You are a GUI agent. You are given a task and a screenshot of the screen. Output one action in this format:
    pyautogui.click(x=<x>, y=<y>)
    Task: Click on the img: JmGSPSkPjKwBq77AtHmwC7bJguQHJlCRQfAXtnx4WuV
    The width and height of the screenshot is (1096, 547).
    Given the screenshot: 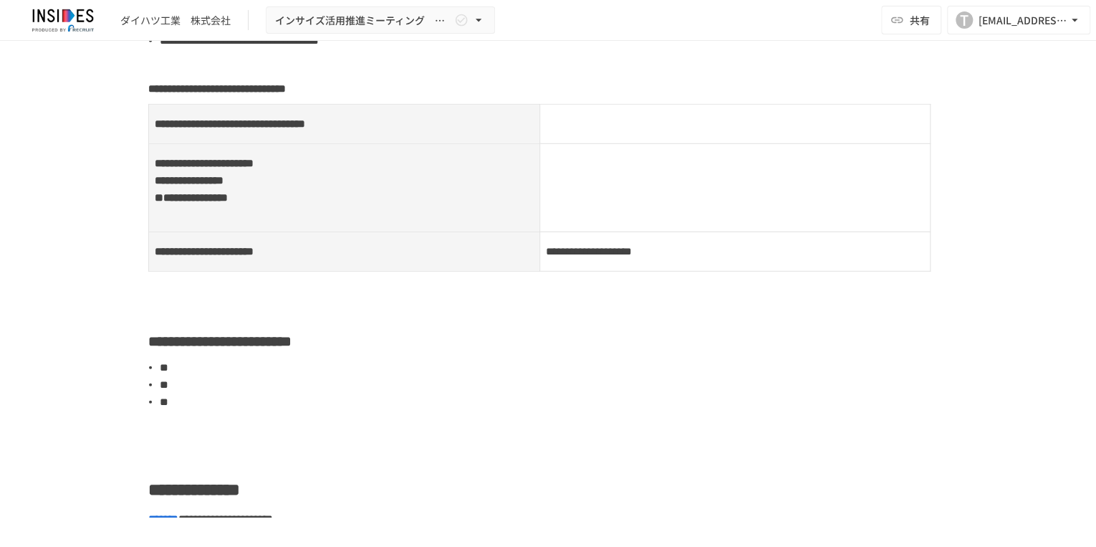 What is the action you would take?
    pyautogui.click(x=63, y=20)
    